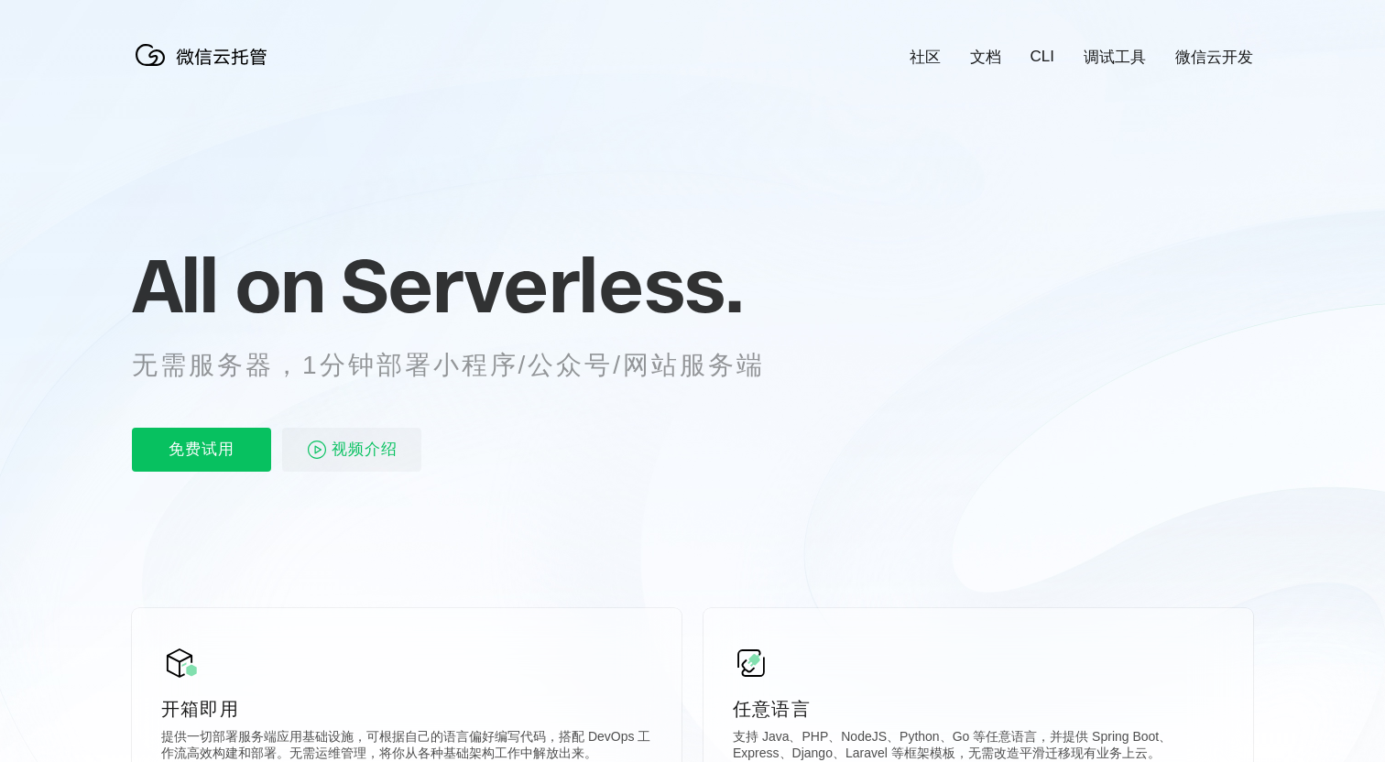 This screenshot has width=1385, height=762. I want to click on a: 文档, so click(986, 57).